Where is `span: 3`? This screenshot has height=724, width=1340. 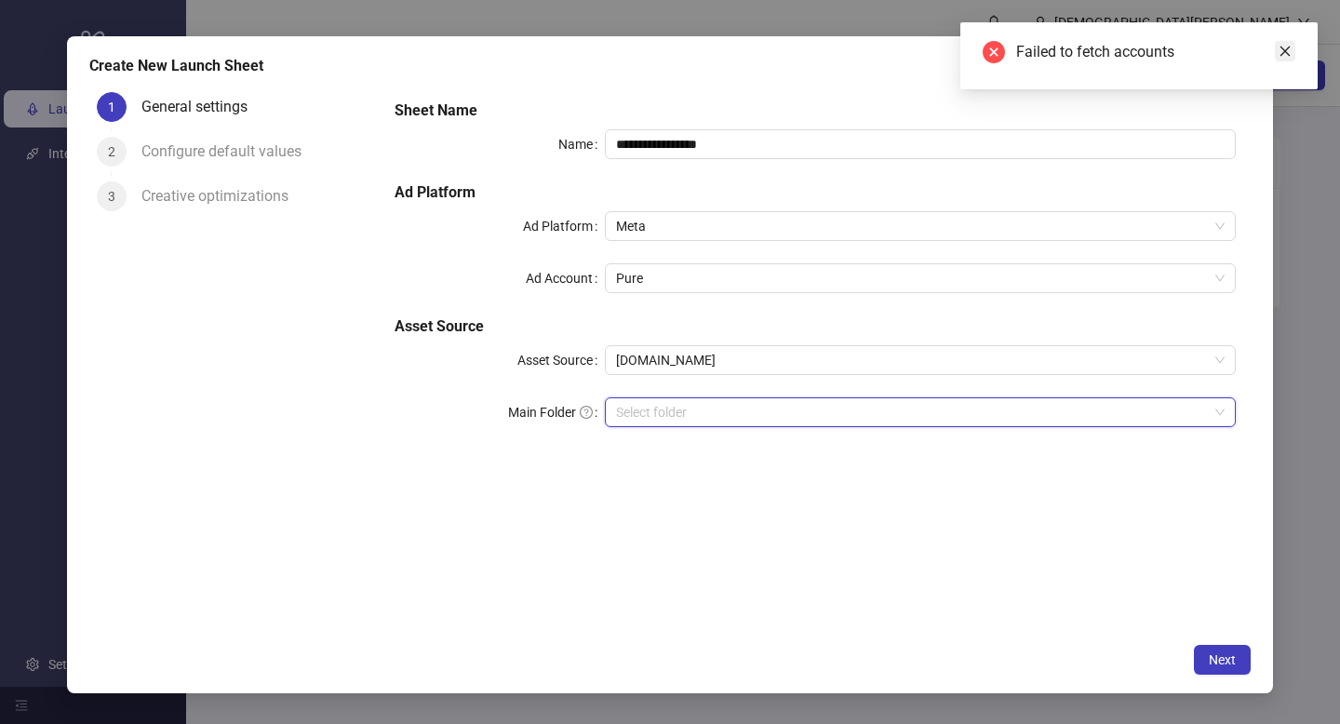 span: 3 is located at coordinates (112, 196).